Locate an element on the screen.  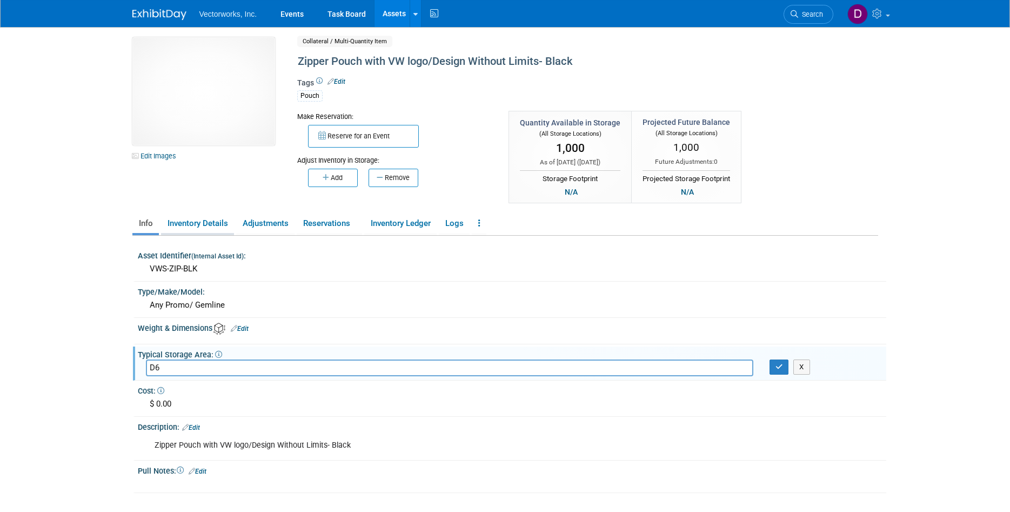
a: Logs is located at coordinates (454, 223).